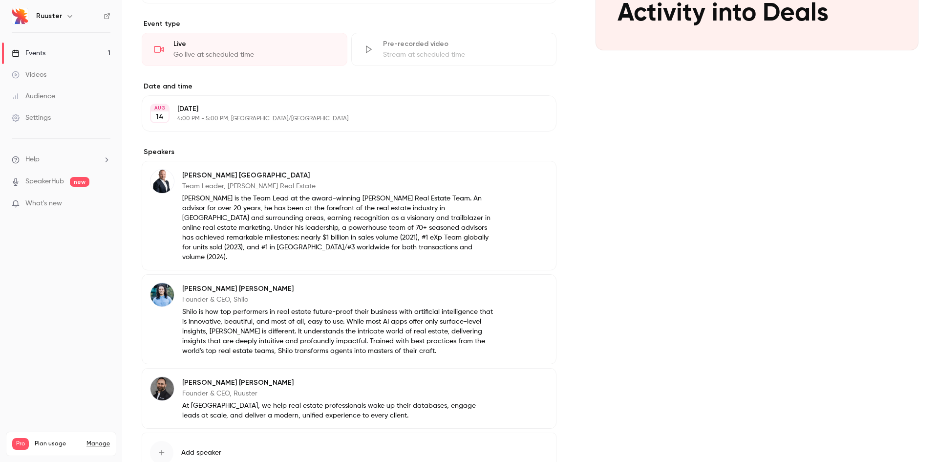 Image resolution: width=938 pixels, height=462 pixels. What do you see at coordinates (80, 182) in the screenshot?
I see `span: new` at bounding box center [80, 182].